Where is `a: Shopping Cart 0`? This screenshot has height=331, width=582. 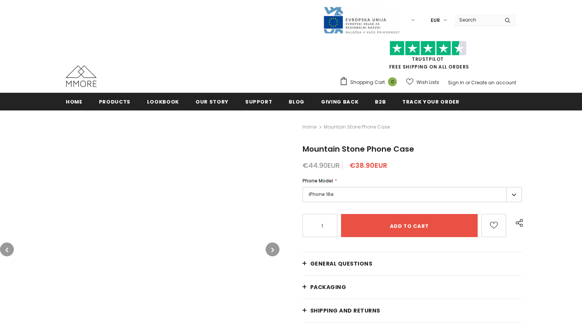 a: Shopping Cart 0 is located at coordinates (370, 82).